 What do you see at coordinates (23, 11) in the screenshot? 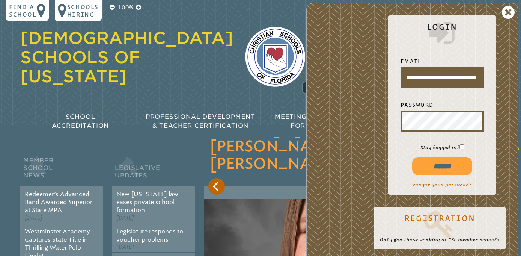
I see `p: Find a school` at bounding box center [23, 11].